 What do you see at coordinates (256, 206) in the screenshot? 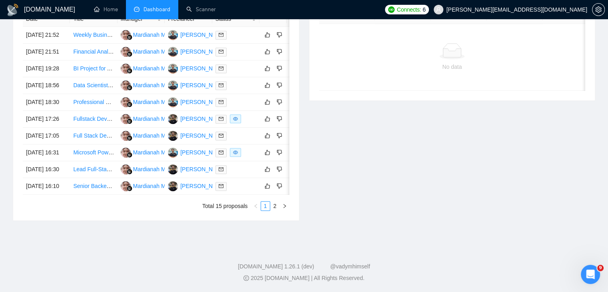
I see `span: left` at bounding box center [256, 206].